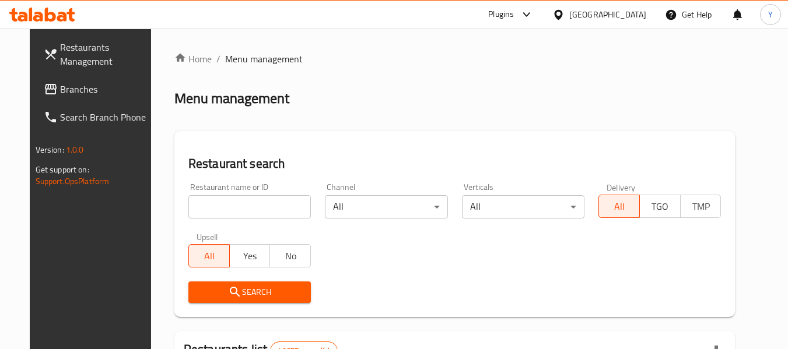 Image resolution: width=788 pixels, height=349 pixels. I want to click on span: Y, so click(770, 15).